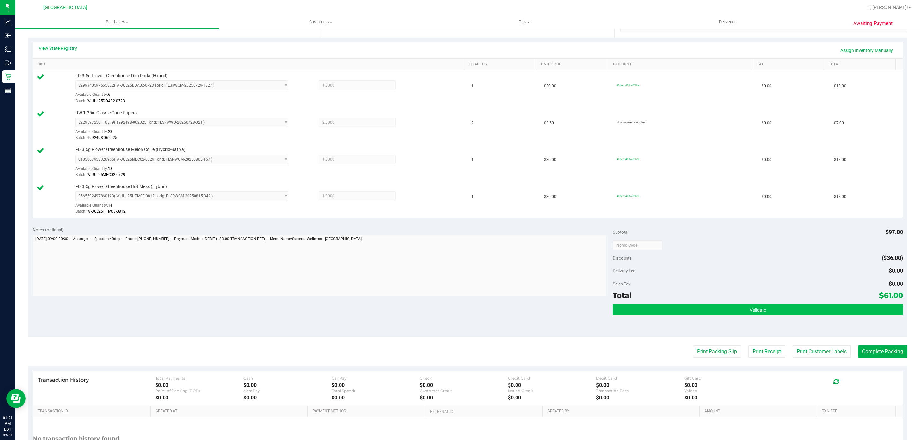 The width and height of the screenshot is (920, 440). I want to click on a: View State Registry, so click(58, 48).